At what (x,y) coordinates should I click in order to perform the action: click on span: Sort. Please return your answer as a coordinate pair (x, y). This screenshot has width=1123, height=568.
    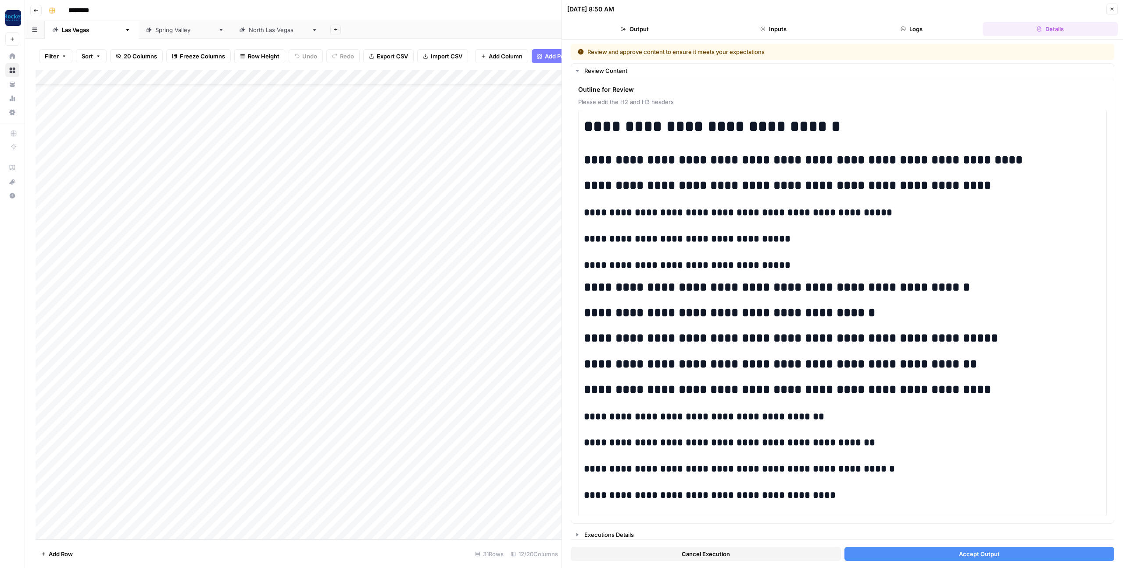
    Looking at the image, I should click on (87, 56).